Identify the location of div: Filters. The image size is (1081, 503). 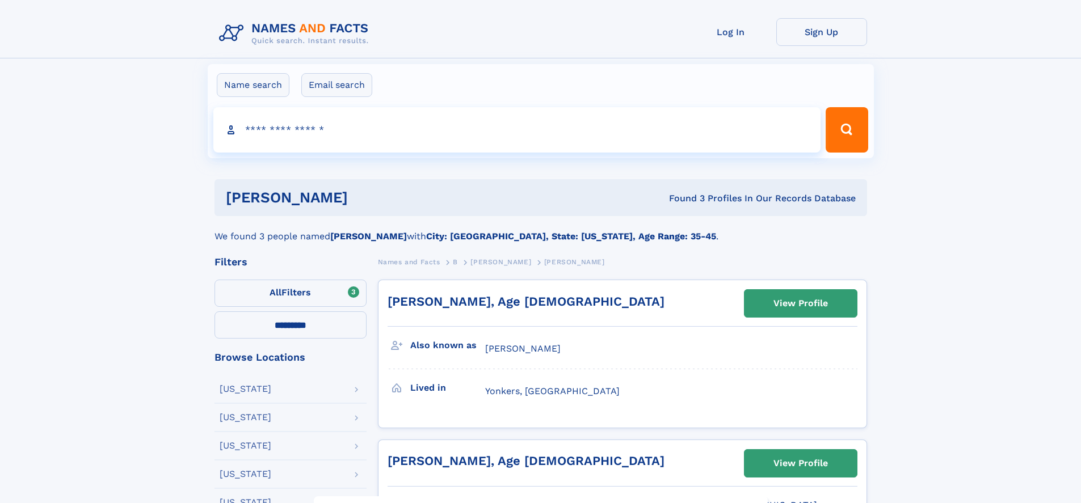
(290, 262).